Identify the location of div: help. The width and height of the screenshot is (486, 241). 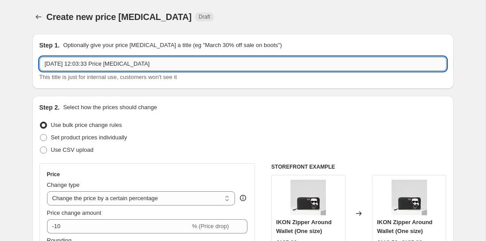
(243, 198).